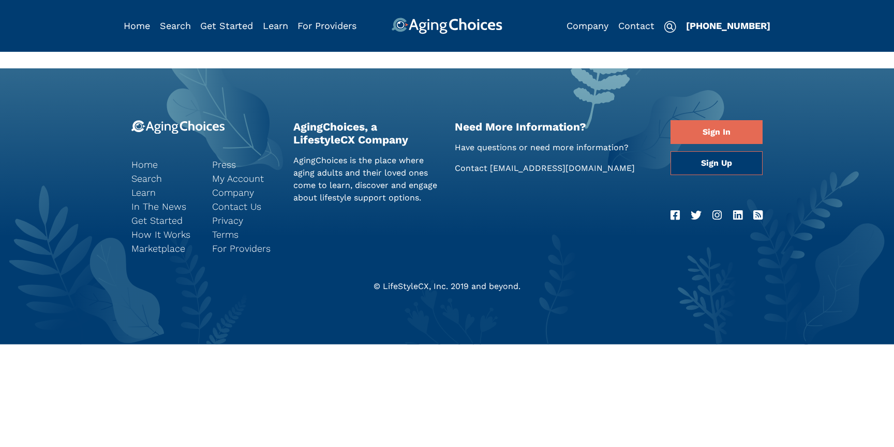  Describe the element at coordinates (717, 132) in the screenshot. I see `a: Sign In` at that location.